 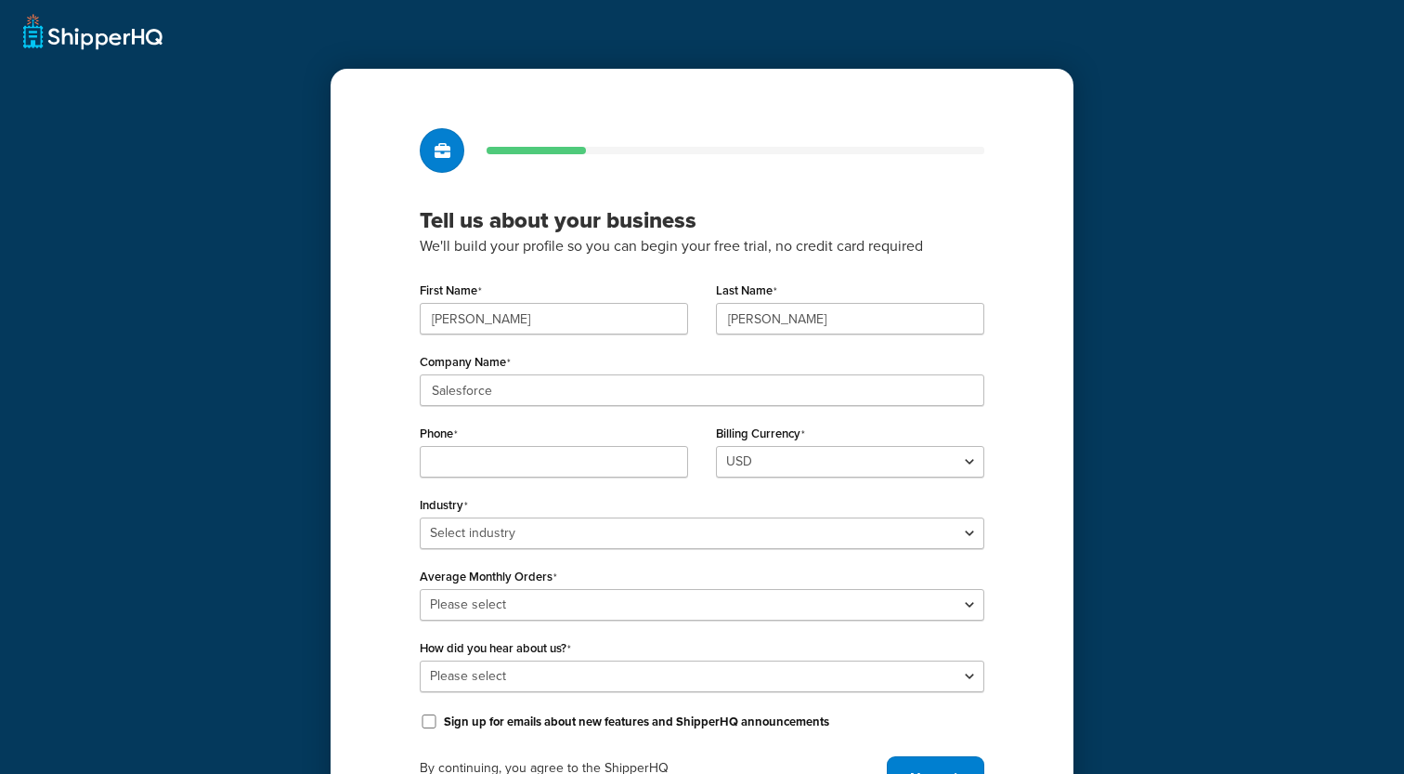 I want to click on label: Sign up for emails about new features and ShipperHQ announcements, so click(x=636, y=722).